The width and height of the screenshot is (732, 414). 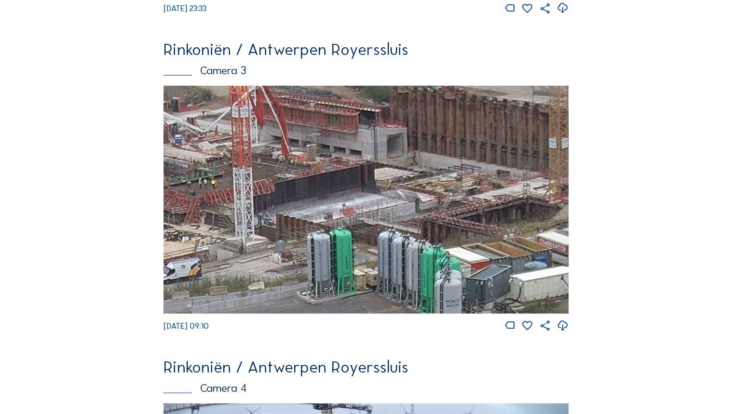 What do you see at coordinates (365, 200) in the screenshot?
I see `img: Image` at bounding box center [365, 200].